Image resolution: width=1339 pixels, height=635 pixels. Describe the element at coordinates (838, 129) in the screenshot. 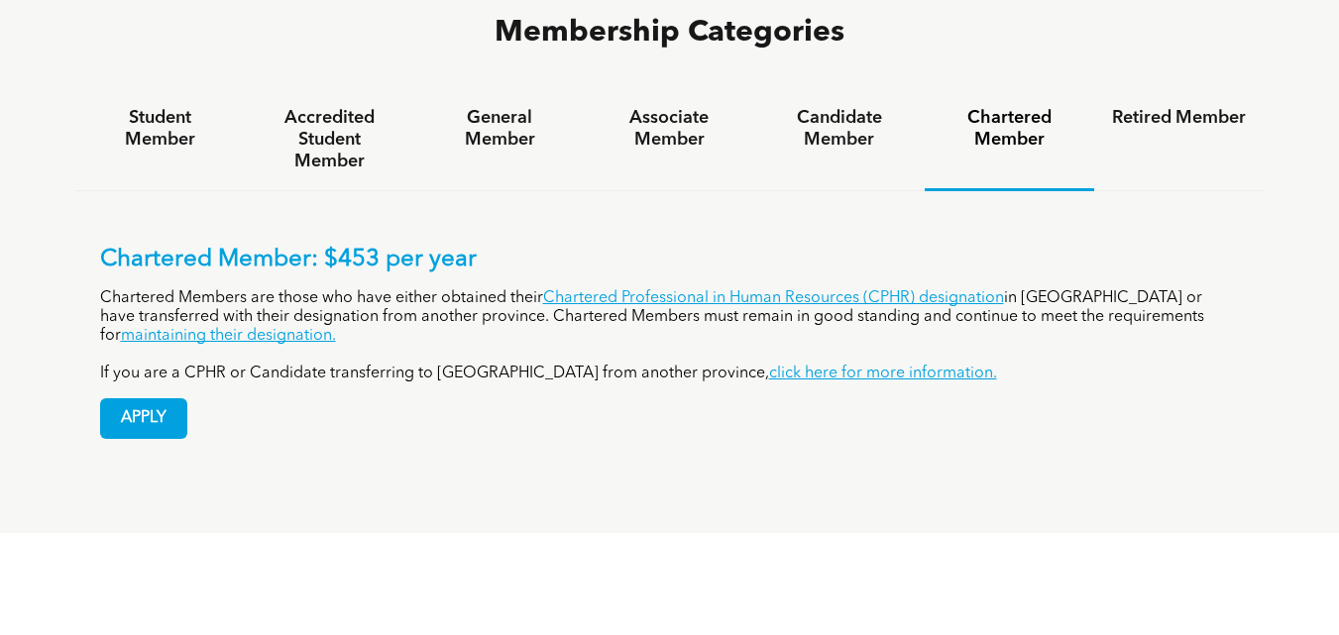

I see `h4: Candidate Member` at that location.